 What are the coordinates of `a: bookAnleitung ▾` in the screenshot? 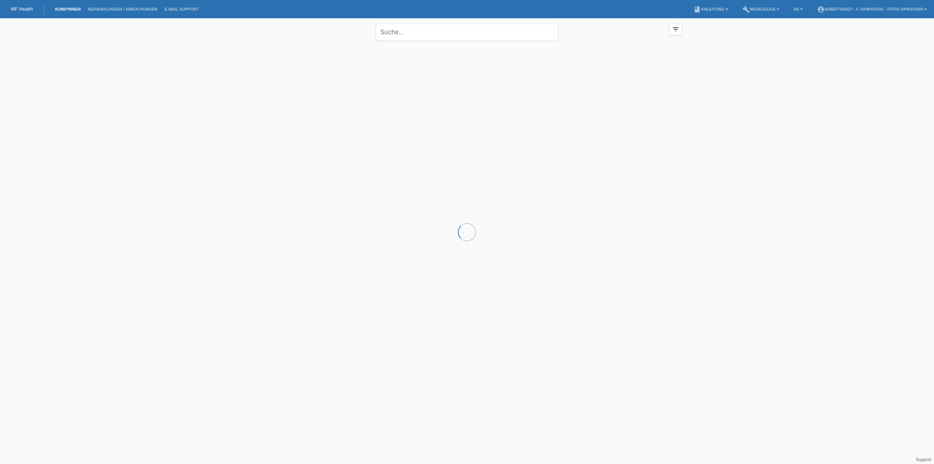 It's located at (710, 9).